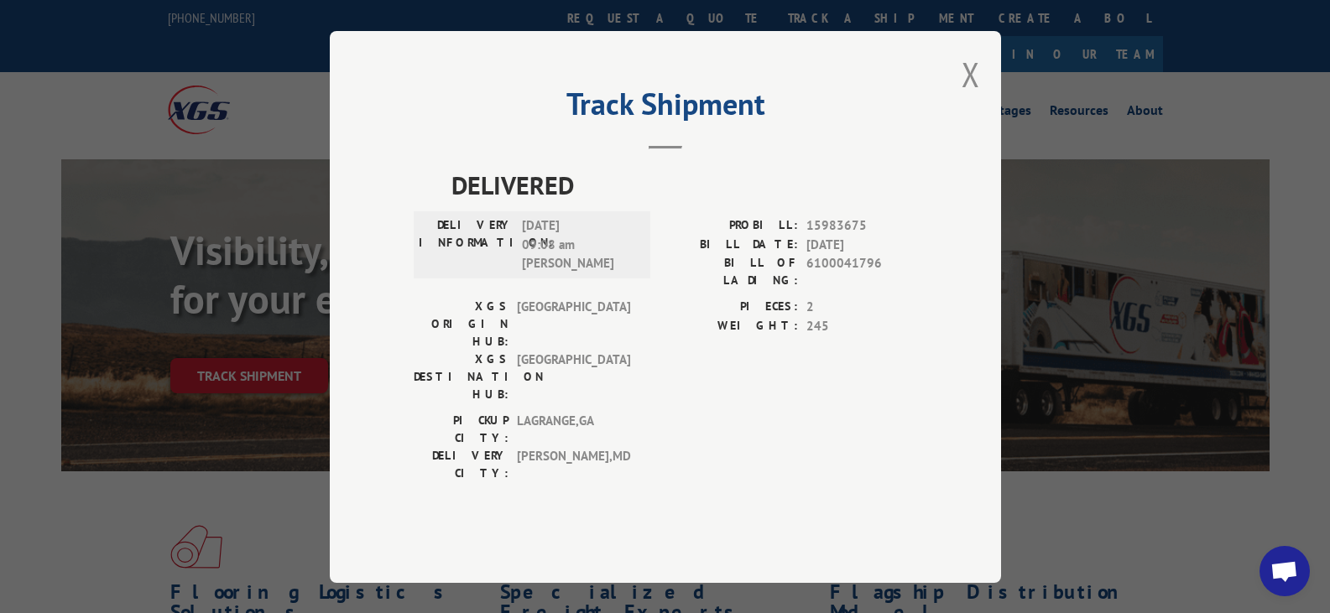 This screenshot has width=1330, height=613. Describe the element at coordinates (732, 307) in the screenshot. I see `label: PIECES:` at that location.